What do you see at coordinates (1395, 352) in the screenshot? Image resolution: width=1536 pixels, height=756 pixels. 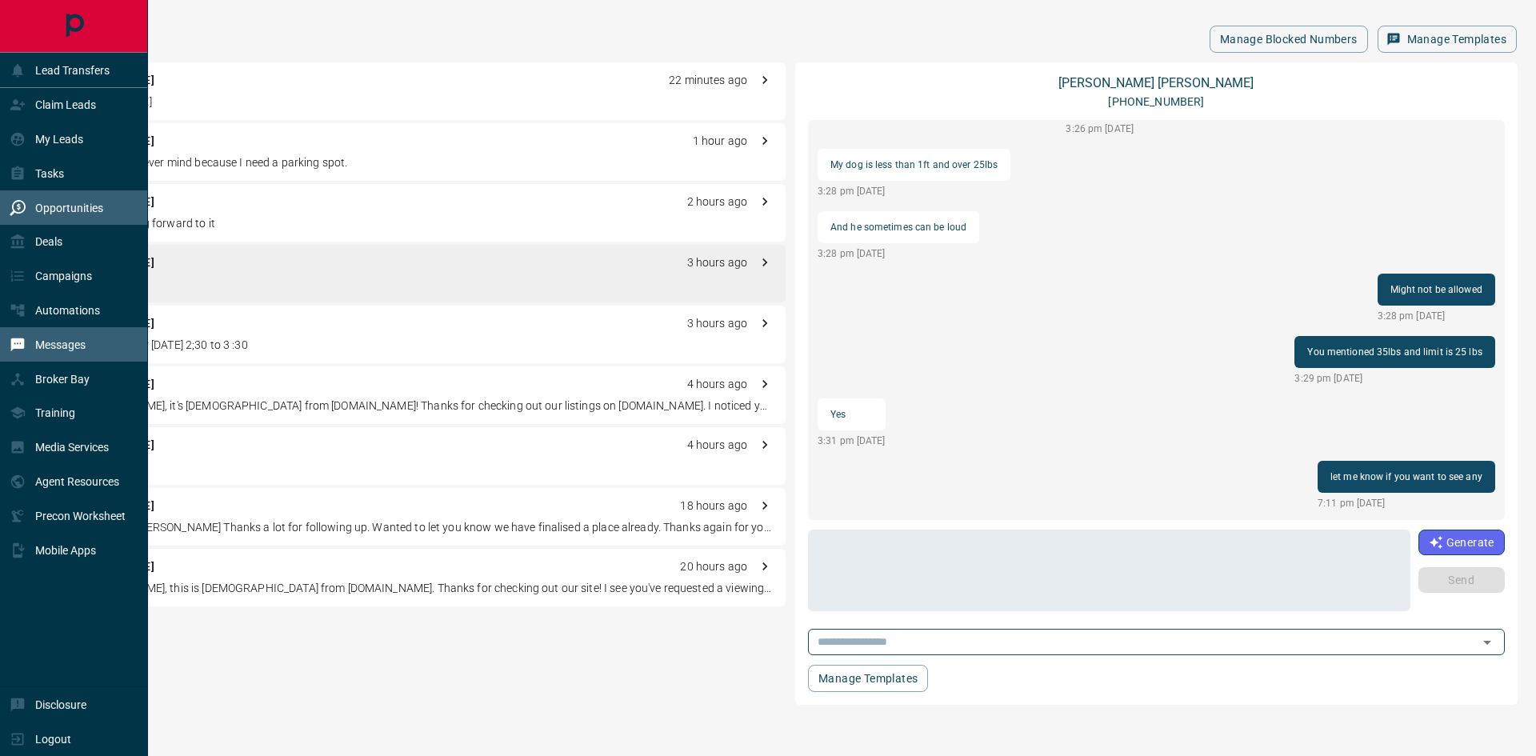 I see `p: You mentioned 35lbs and limit is 25 lbs` at bounding box center [1395, 352].